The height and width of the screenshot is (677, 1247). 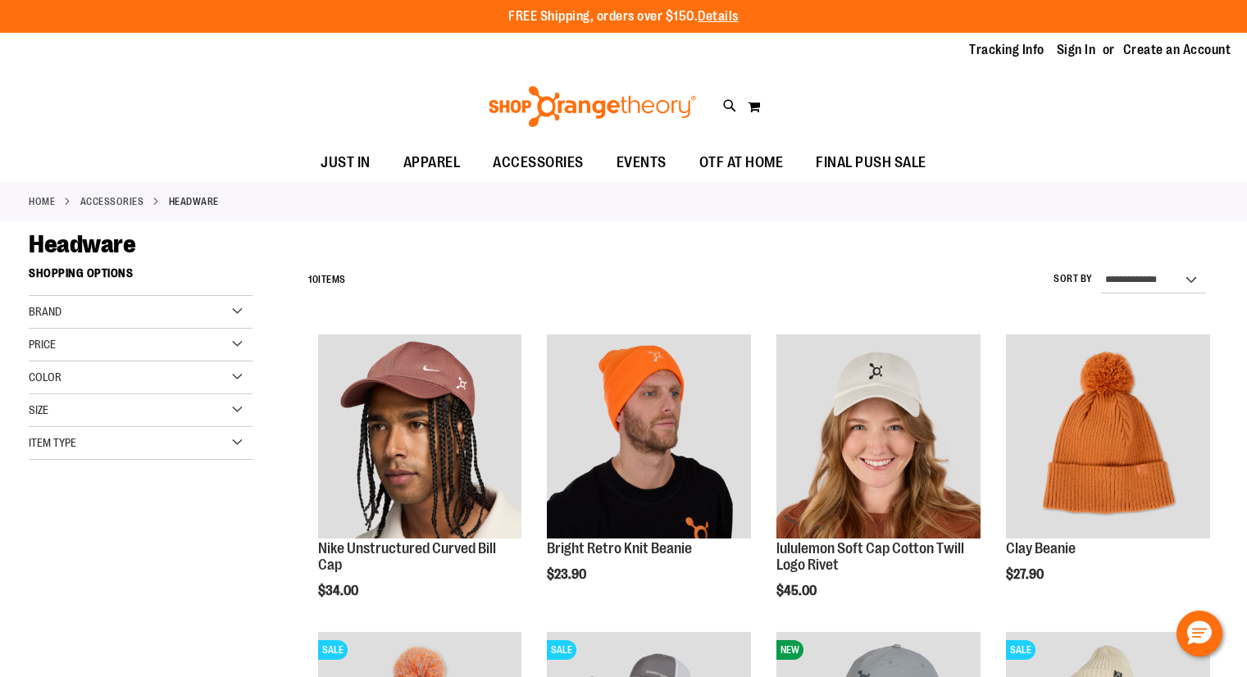 What do you see at coordinates (42, 344) in the screenshot?
I see `span: Price` at bounding box center [42, 344].